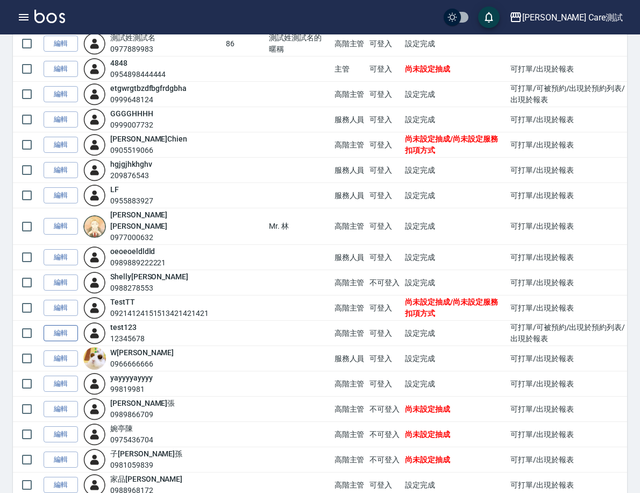  I want to click on img: Logo, so click(49, 16).